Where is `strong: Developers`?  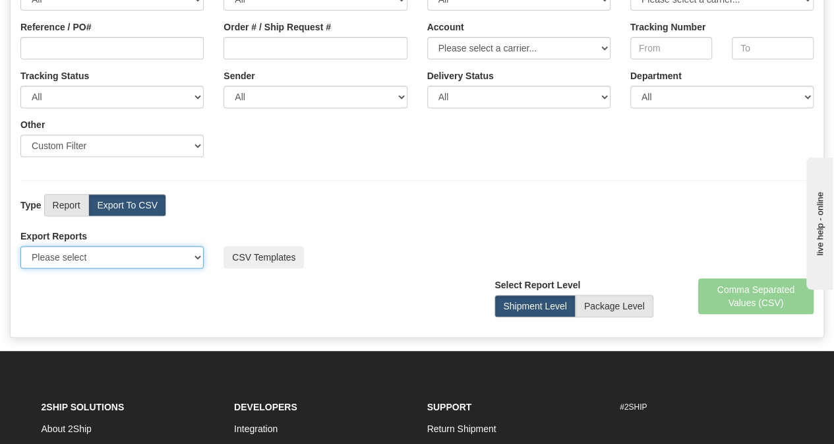 strong: Developers is located at coordinates (266, 407).